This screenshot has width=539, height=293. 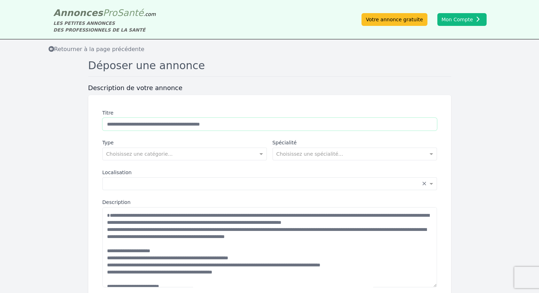 What do you see at coordinates (96, 49) in the screenshot?
I see `span: Retourner à la page précédente` at bounding box center [96, 49].